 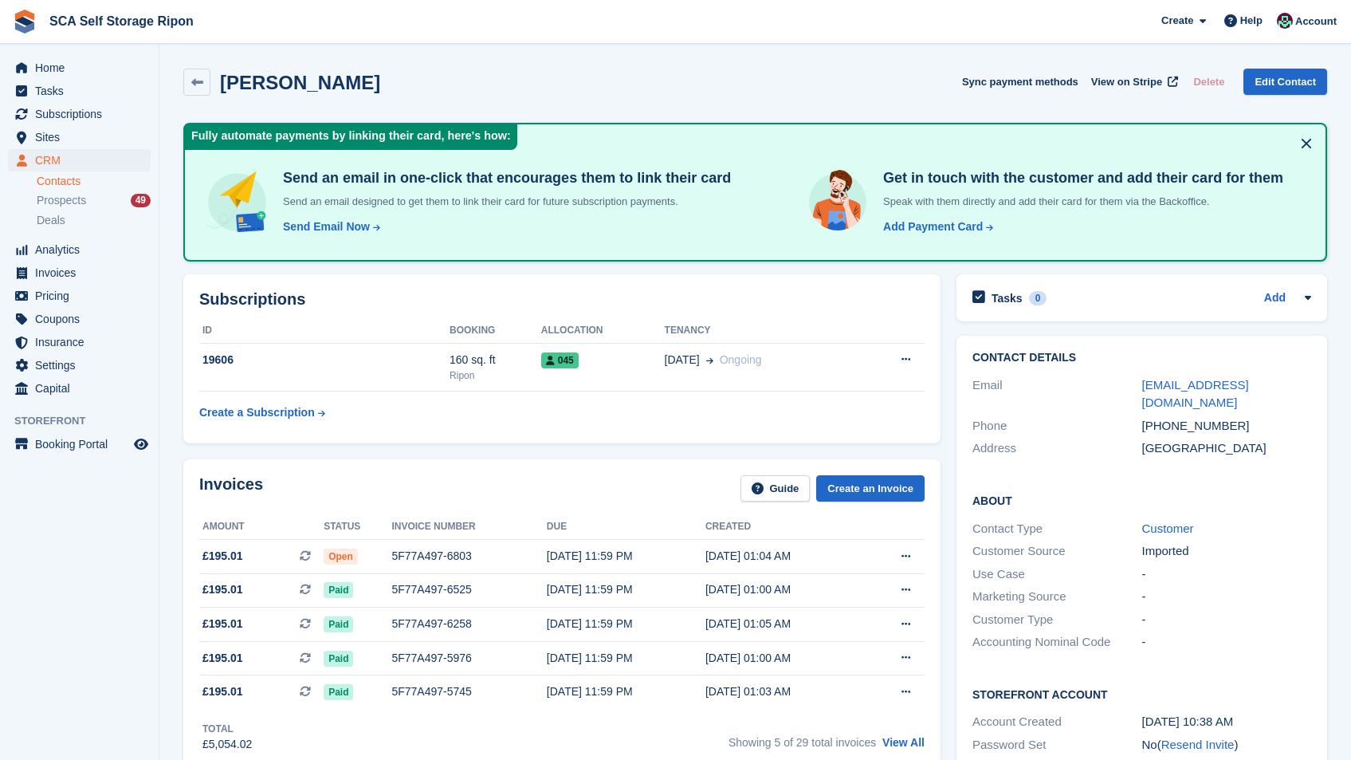 I want to click on div: Ripon, so click(x=495, y=375).